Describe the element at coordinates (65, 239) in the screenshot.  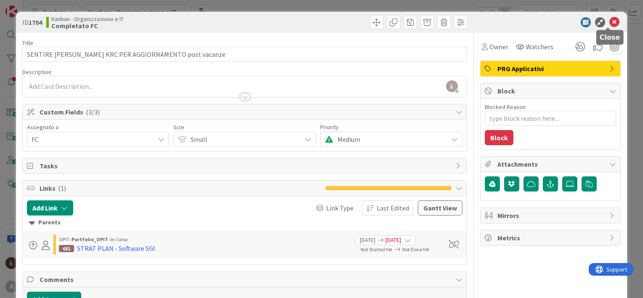
I see `span: OPIT ›` at that location.